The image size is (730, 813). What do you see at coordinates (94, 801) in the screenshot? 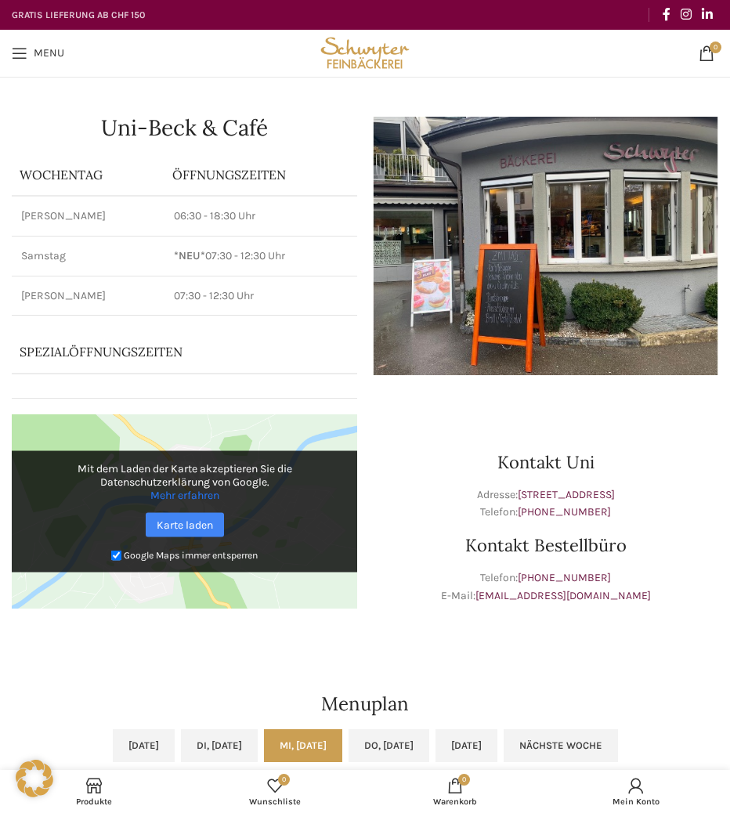
I see `span: Produkte` at bounding box center [94, 801].